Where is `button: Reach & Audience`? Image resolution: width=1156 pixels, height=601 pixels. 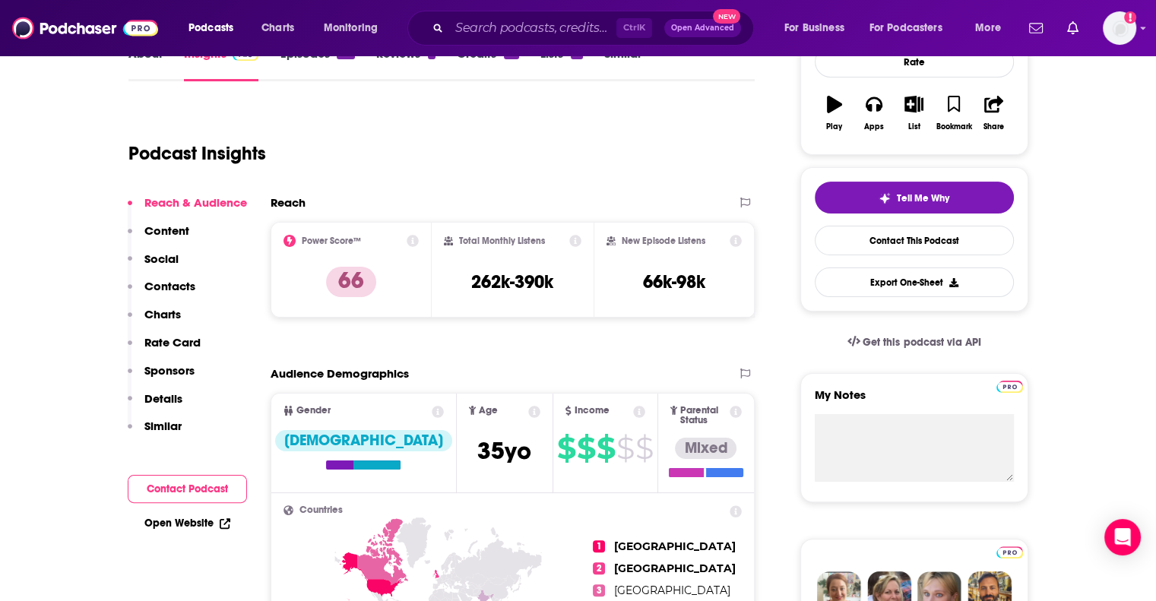 button: Reach & Audience is located at coordinates (187, 209).